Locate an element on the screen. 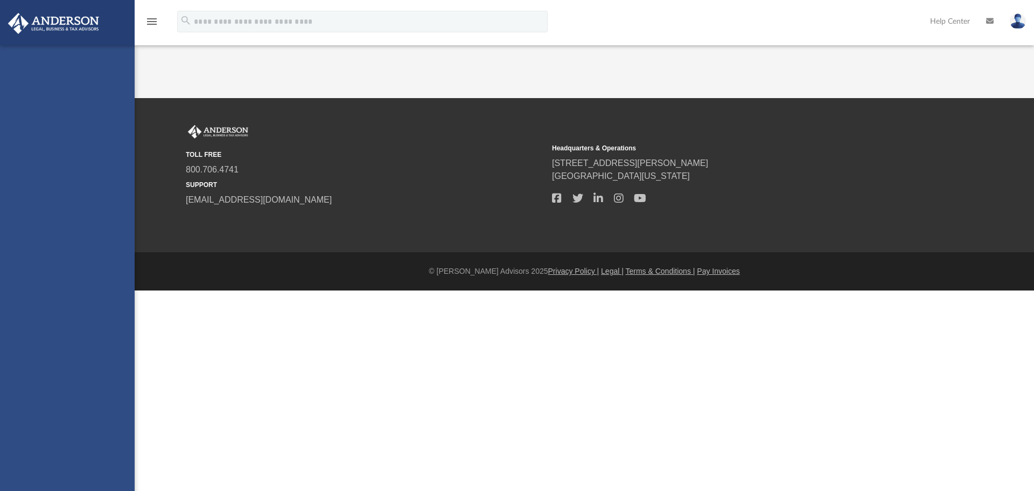  a: menu is located at coordinates (152, 24).